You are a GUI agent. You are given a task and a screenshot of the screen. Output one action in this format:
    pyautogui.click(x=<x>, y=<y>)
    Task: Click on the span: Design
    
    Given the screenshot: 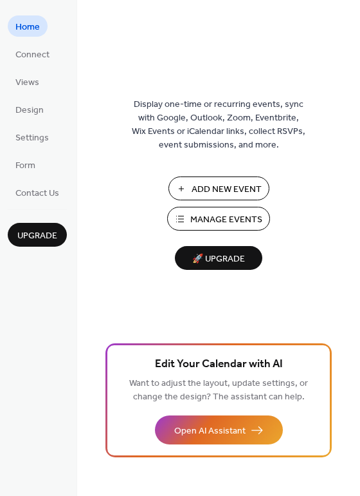 What is the action you would take?
    pyautogui.click(x=30, y=110)
    